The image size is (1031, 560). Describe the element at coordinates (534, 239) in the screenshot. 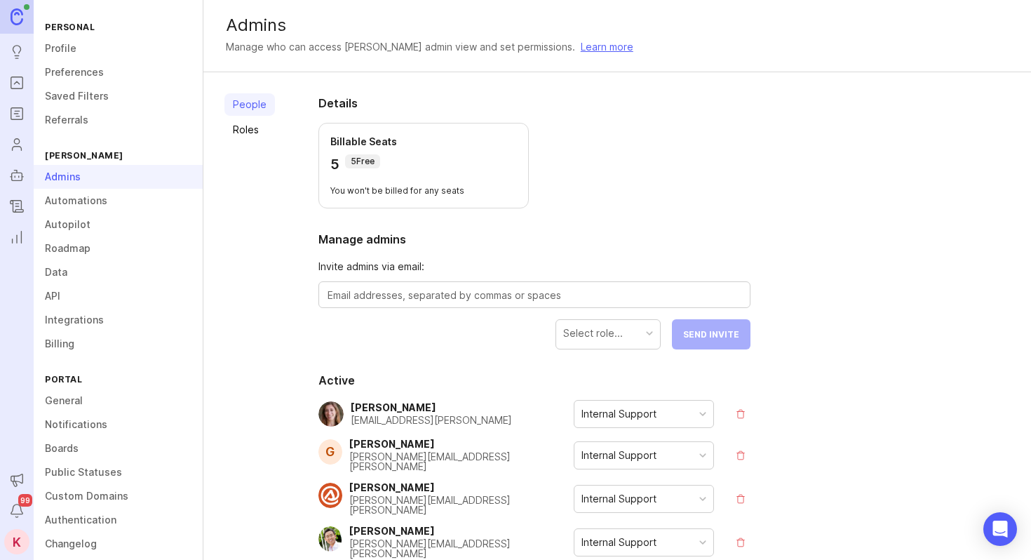

I see `h2: Manage admins` at that location.